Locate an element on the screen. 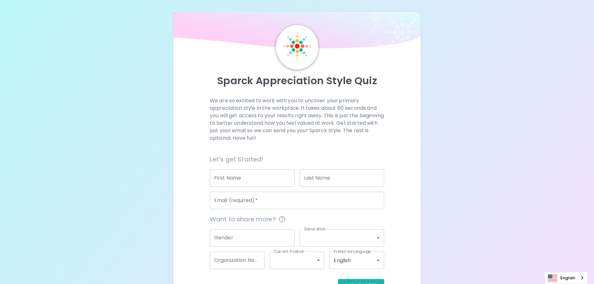  aside: Language selected: English is located at coordinates (566, 278).